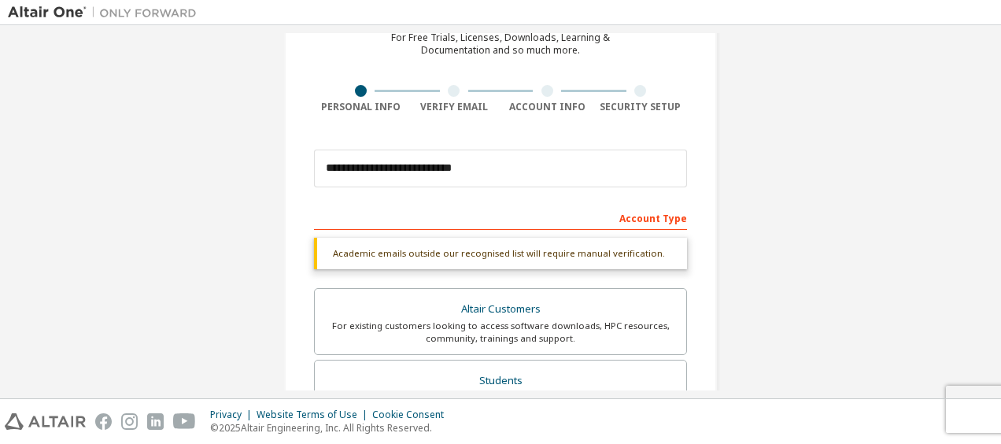 The image size is (1001, 444). What do you see at coordinates (106, 13) in the screenshot?
I see `img: Altair One` at bounding box center [106, 13].